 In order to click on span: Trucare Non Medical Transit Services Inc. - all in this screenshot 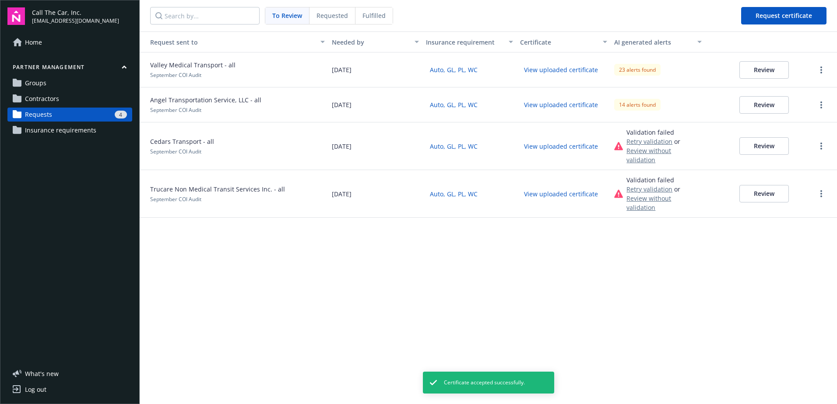, I will do `click(217, 189)`.